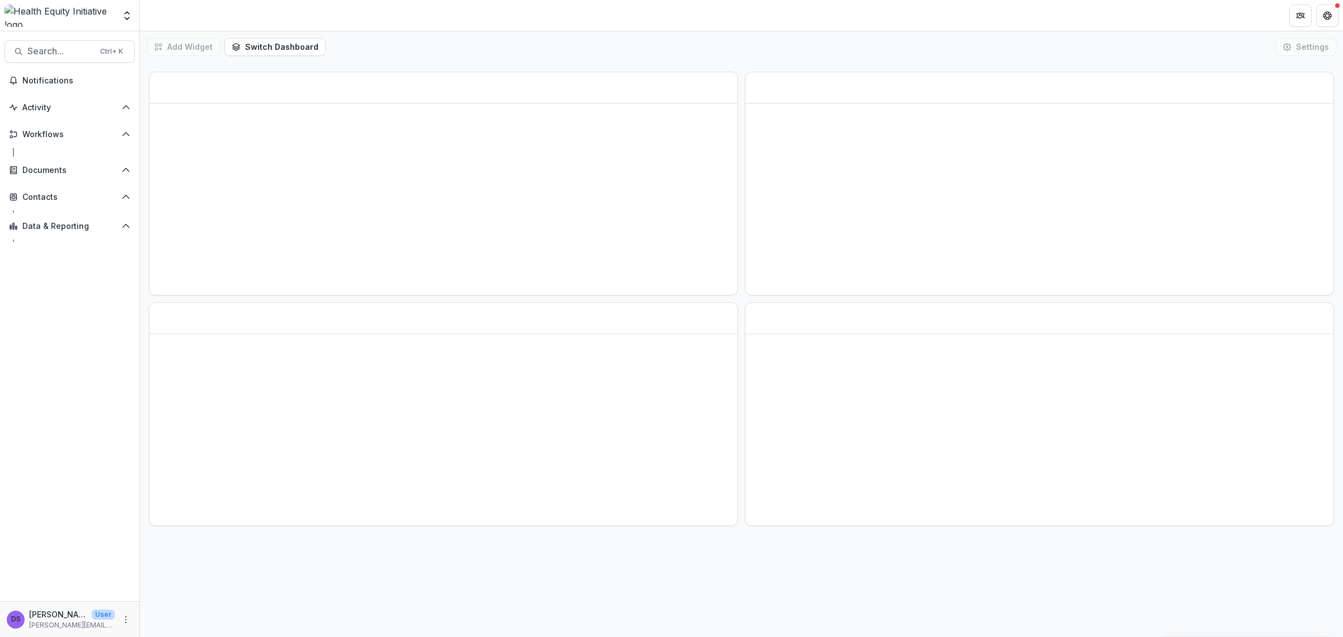 Image resolution: width=1343 pixels, height=637 pixels. What do you see at coordinates (1328, 16) in the screenshot?
I see `button: Get Help` at bounding box center [1328, 16].